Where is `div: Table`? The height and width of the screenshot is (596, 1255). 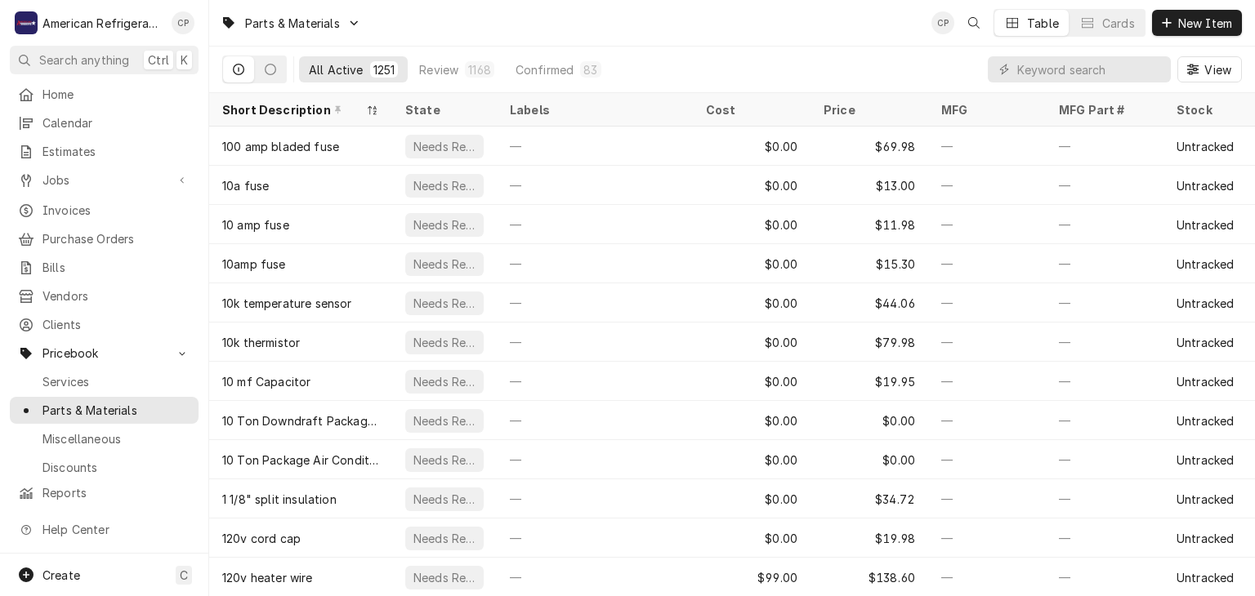 div: Table is located at coordinates (1043, 23).